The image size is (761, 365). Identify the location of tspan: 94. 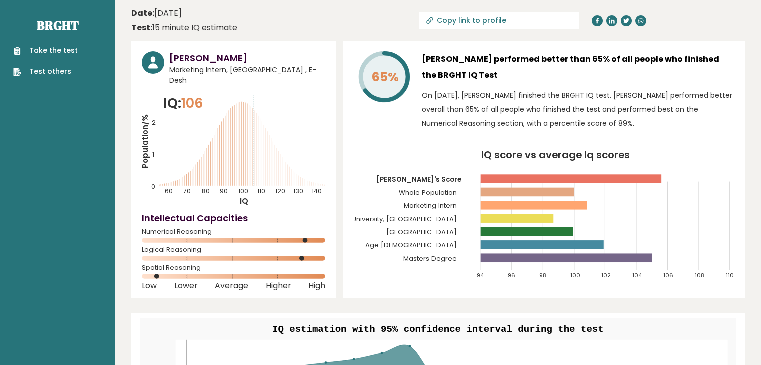
(480, 276).